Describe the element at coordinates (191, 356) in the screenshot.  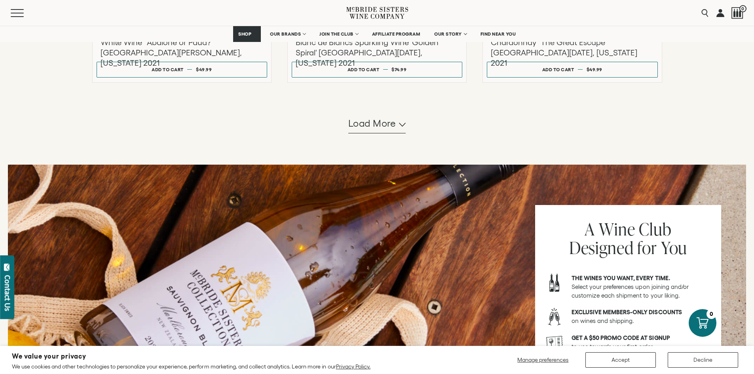
I see `h2: We value your privacy` at that location.